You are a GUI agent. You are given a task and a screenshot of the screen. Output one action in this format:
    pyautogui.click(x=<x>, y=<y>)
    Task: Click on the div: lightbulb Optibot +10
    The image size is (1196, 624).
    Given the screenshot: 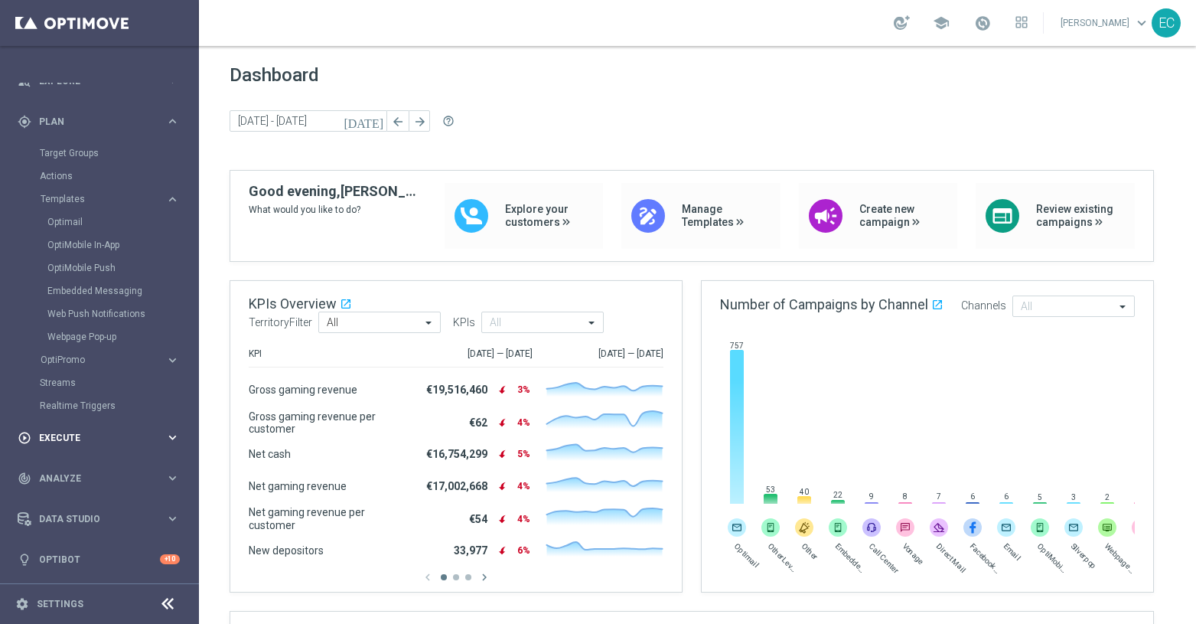 What is the action you would take?
    pyautogui.click(x=99, y=560)
    